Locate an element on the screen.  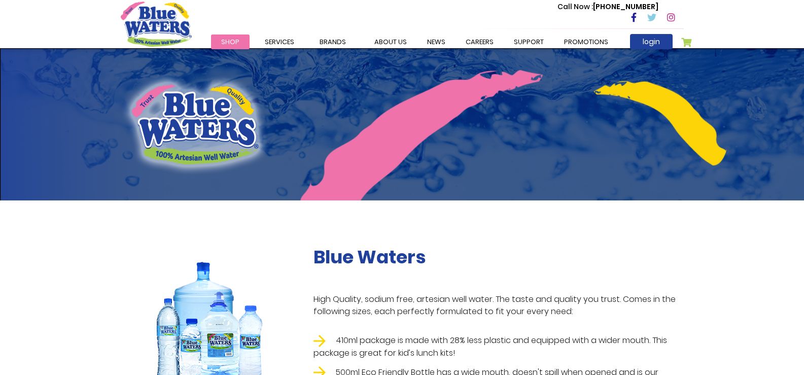
p: High Quality, sodium free, artesian well water. The taste and quality you trust. Comes in the fol... is located at coordinates (499, 305).